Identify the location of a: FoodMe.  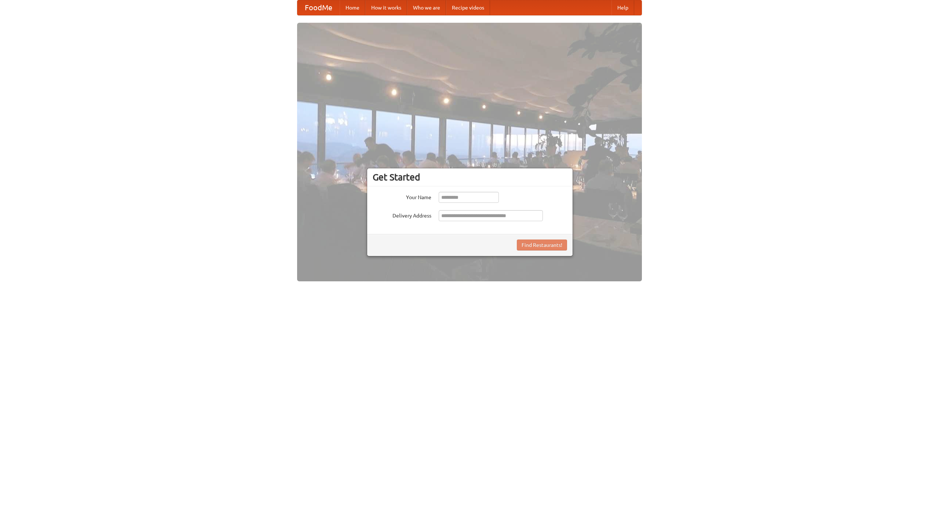
(318, 8).